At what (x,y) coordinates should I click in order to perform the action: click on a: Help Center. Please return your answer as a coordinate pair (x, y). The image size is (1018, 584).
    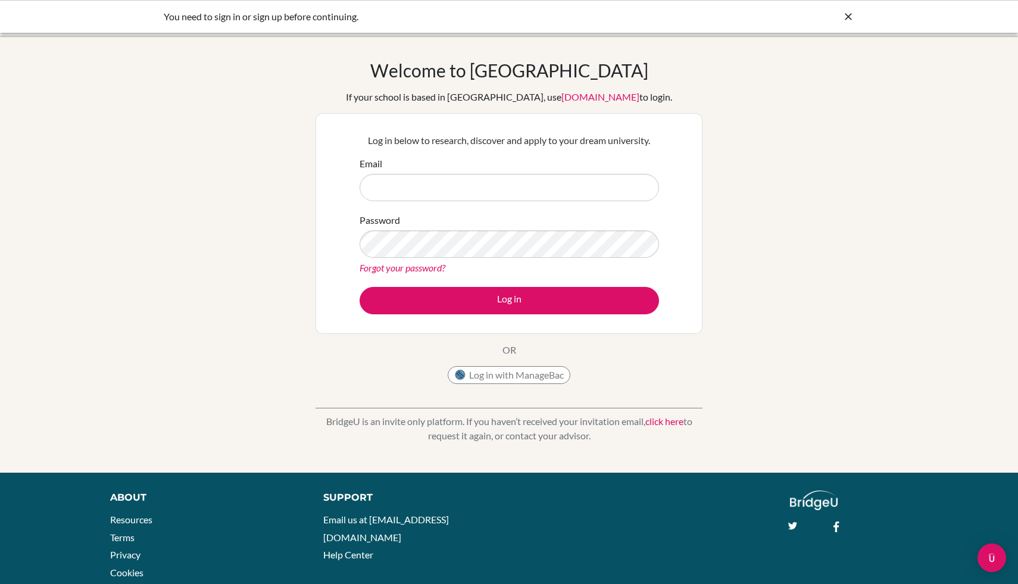
    Looking at the image, I should click on (348, 554).